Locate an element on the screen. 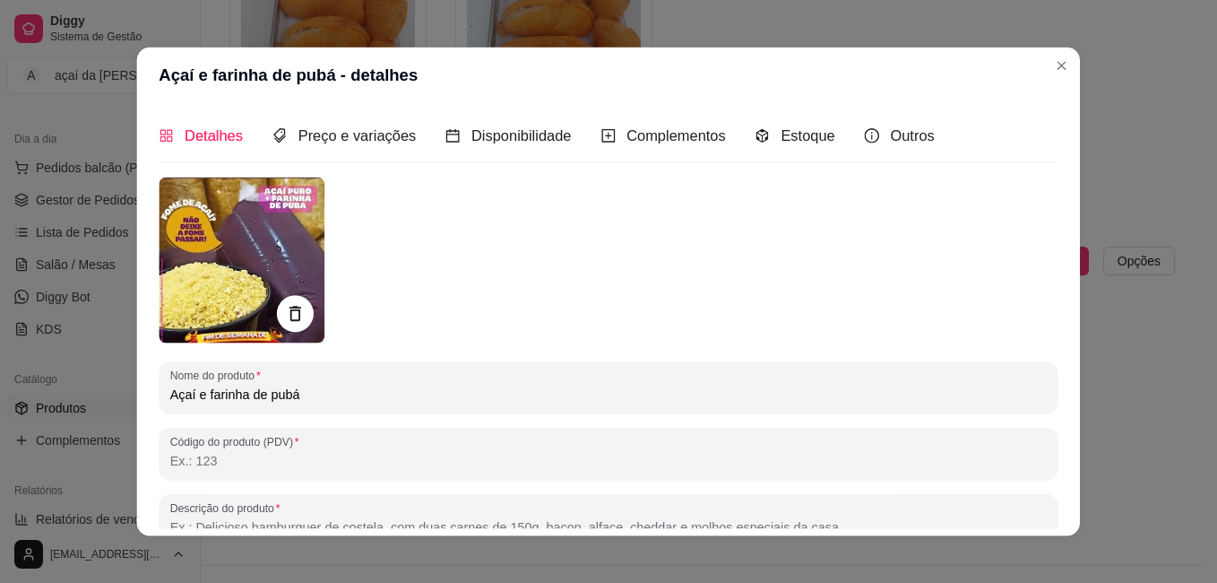 The height and width of the screenshot is (583, 1217). span: Estoque is located at coordinates (808, 135).